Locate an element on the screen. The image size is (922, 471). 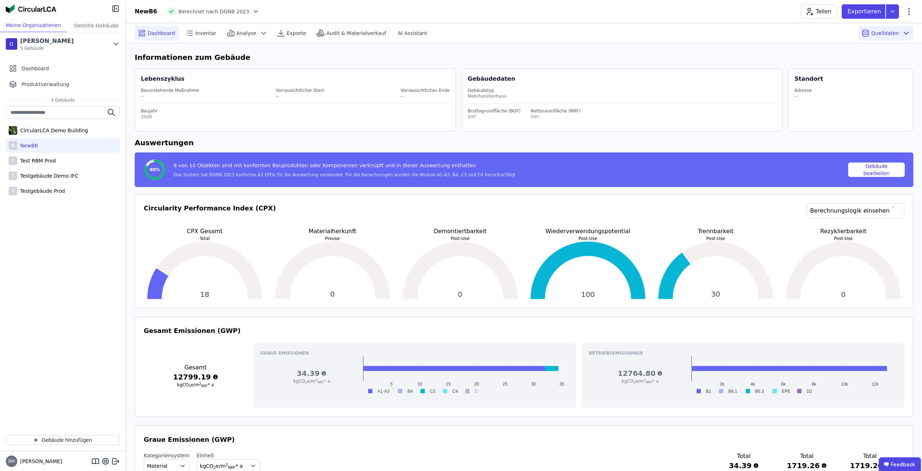
p: Demontiertbarkeit is located at coordinates (460, 231).